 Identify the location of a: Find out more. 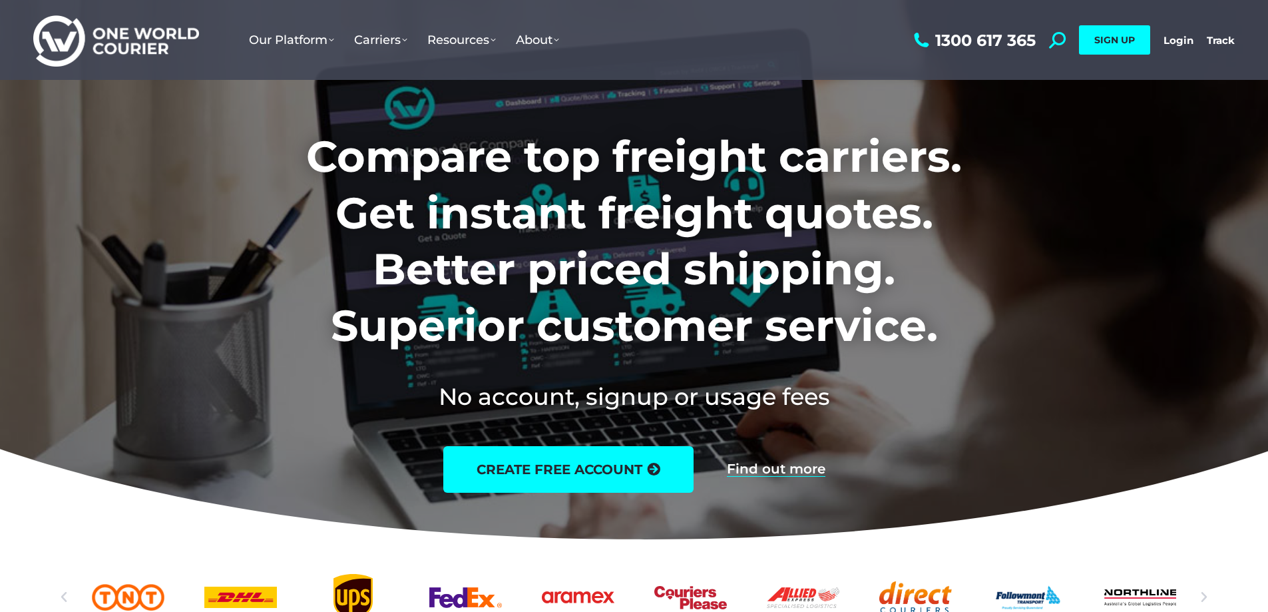
(776, 469).